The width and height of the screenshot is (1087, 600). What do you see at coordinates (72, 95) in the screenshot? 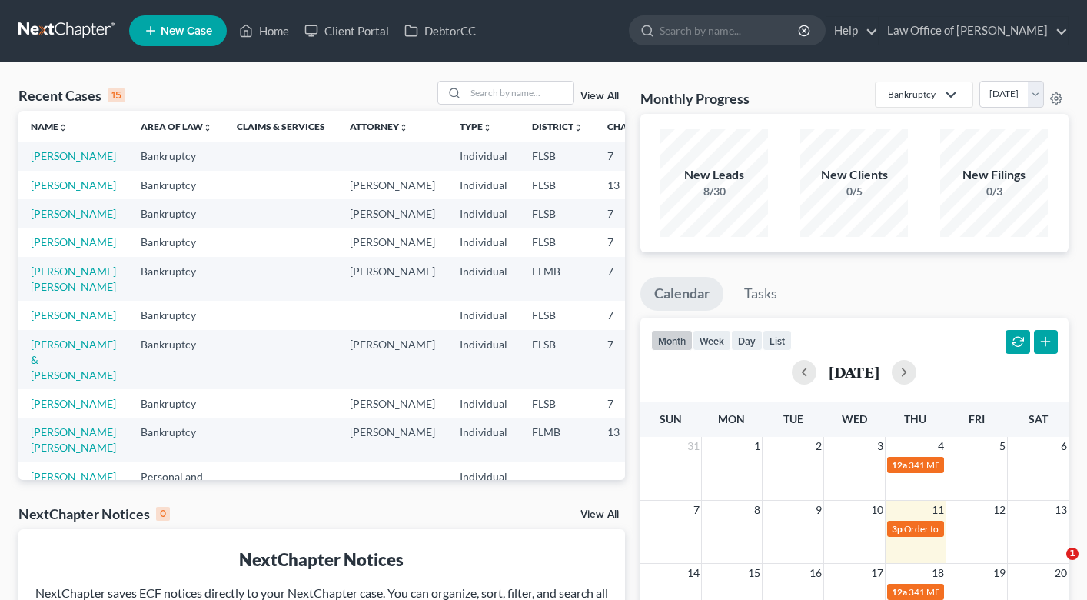
I see `div: Recent Cases` at bounding box center [72, 95].